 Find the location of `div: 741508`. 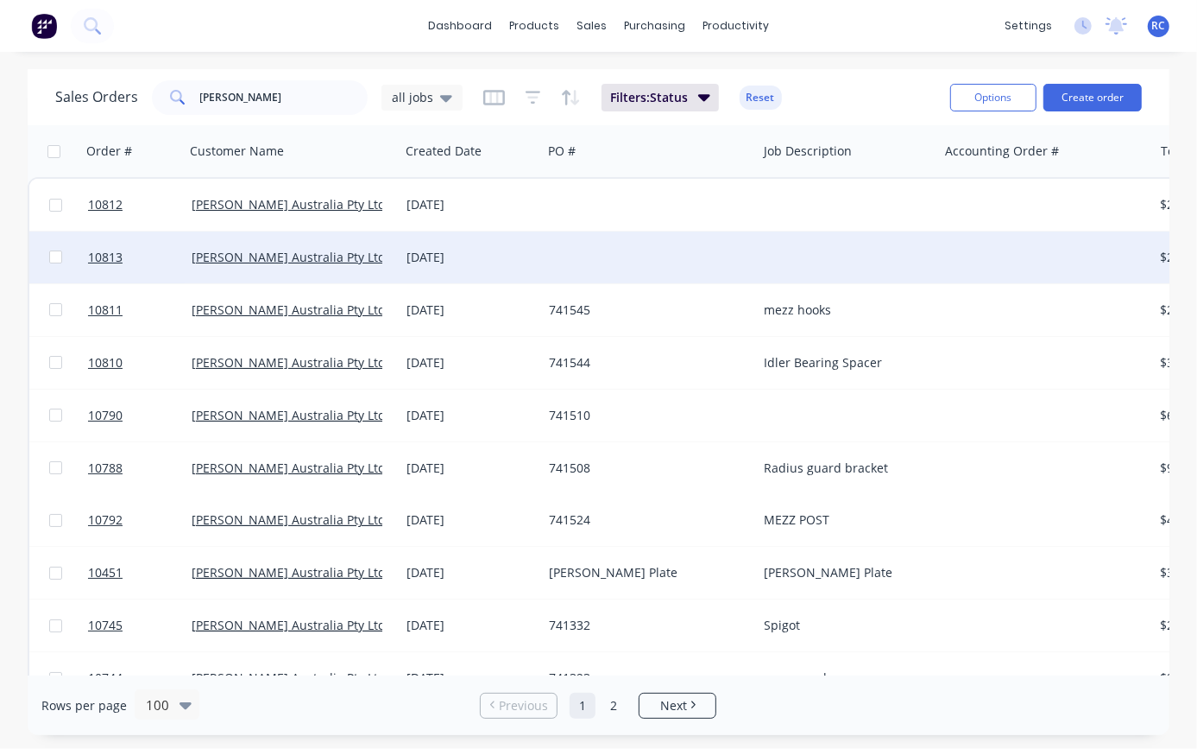

div: 741508 is located at coordinates (645, 468).